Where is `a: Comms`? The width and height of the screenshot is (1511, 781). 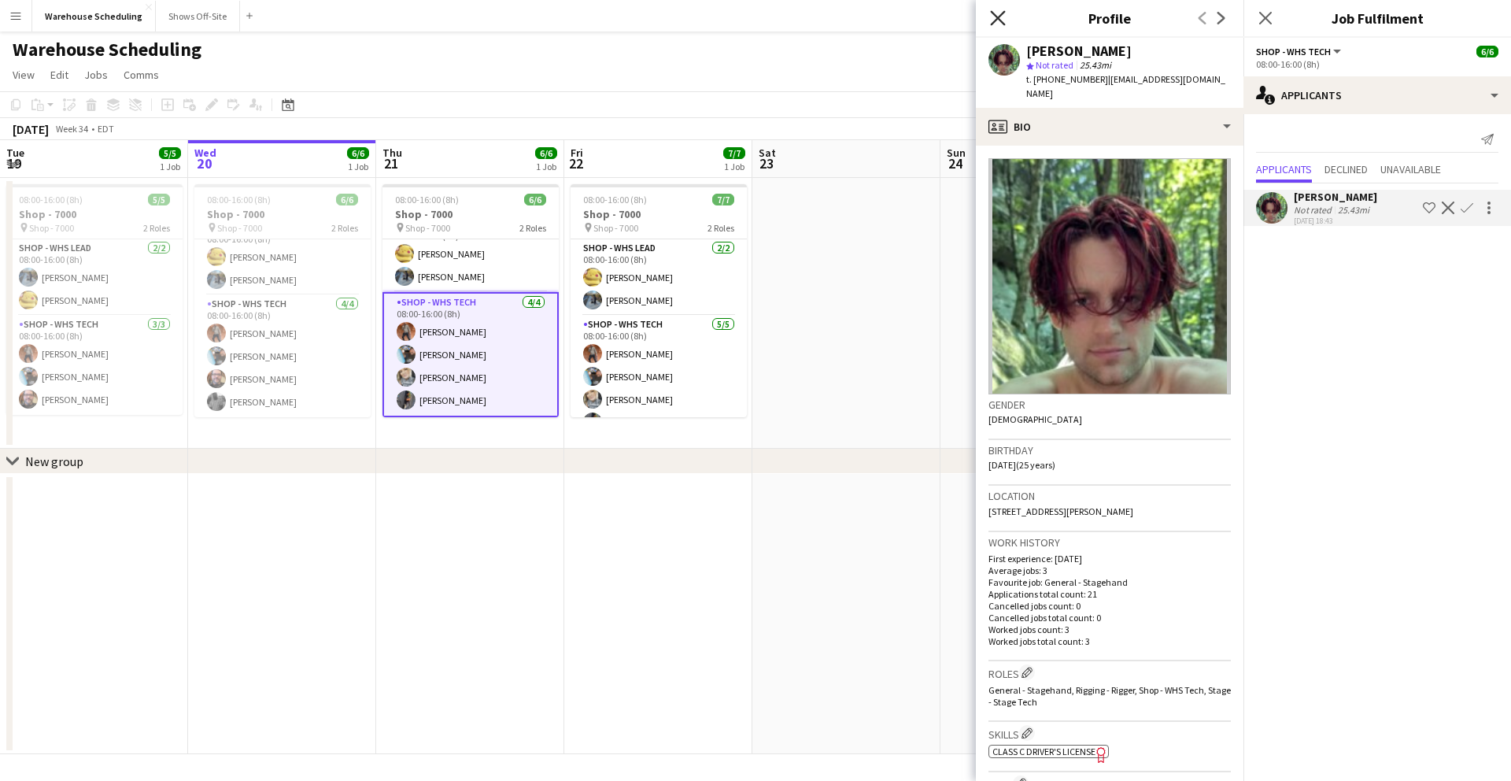
a: Comms is located at coordinates (141, 75).